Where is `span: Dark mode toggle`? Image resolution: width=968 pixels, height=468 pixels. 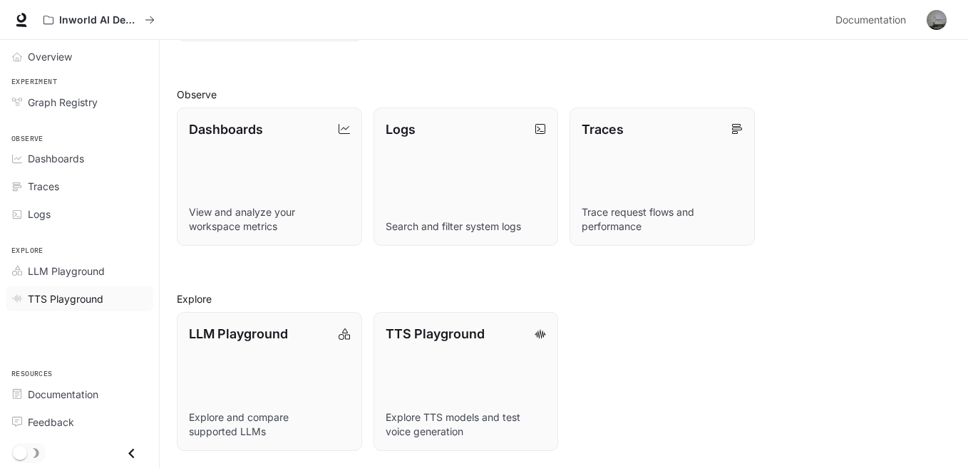
span: Dark mode toggle is located at coordinates (20, 453).